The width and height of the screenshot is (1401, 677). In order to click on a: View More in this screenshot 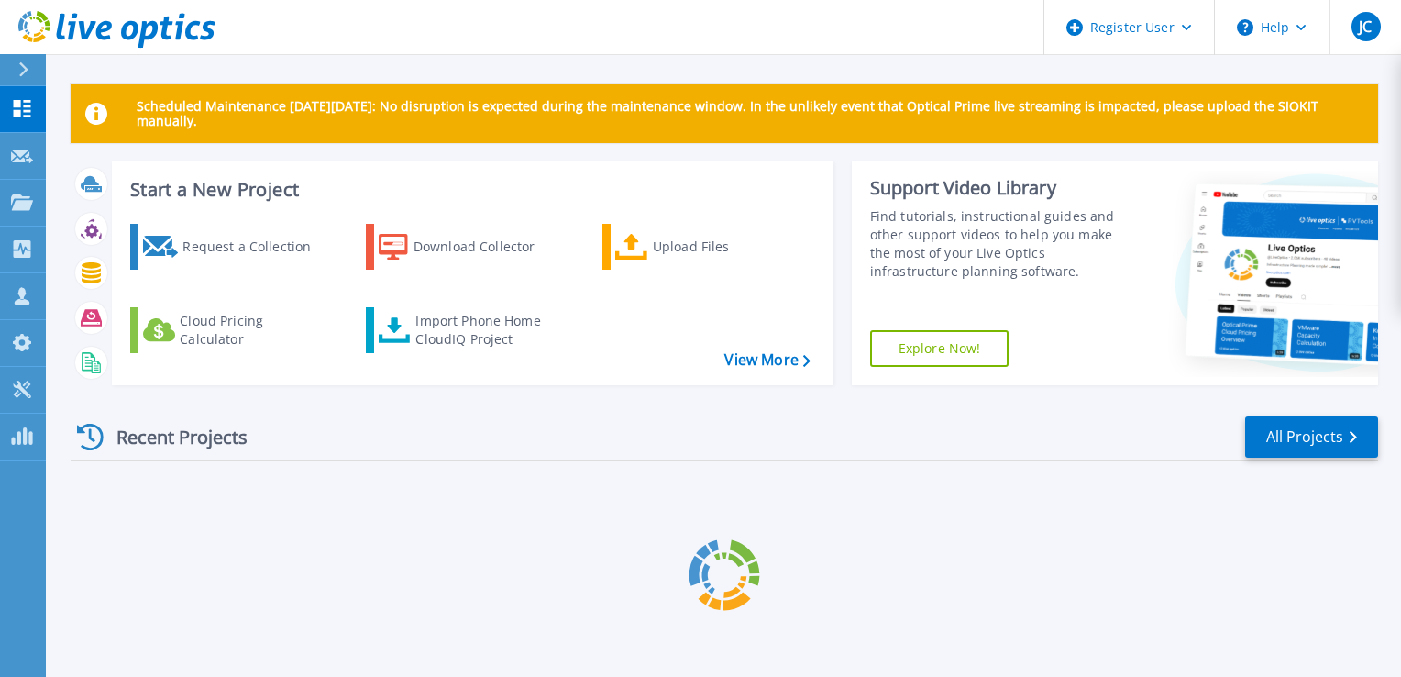, I will do `click(767, 360)`.